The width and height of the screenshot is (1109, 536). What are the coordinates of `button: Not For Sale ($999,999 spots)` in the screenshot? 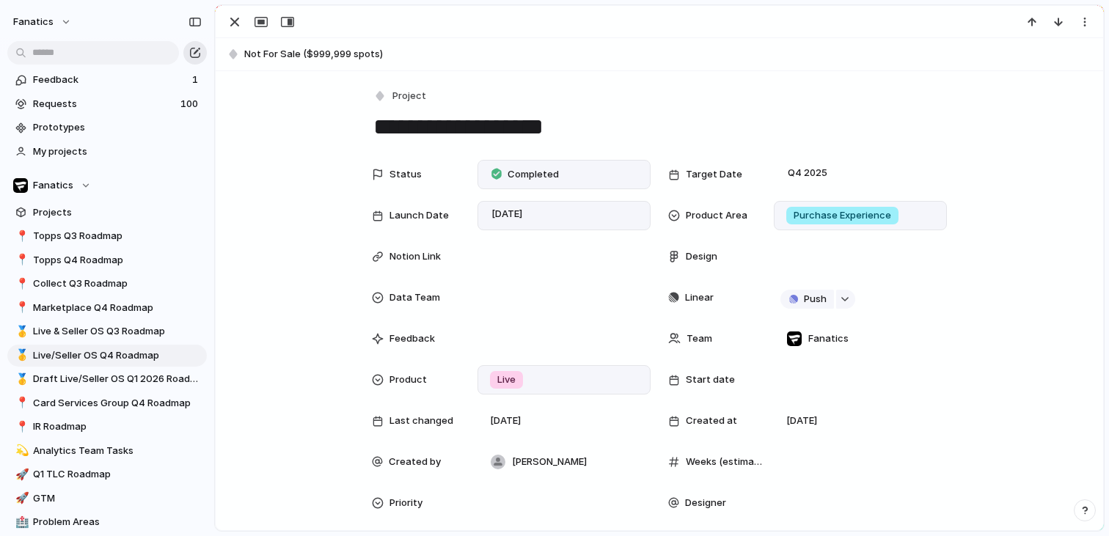 It's located at (660, 54).